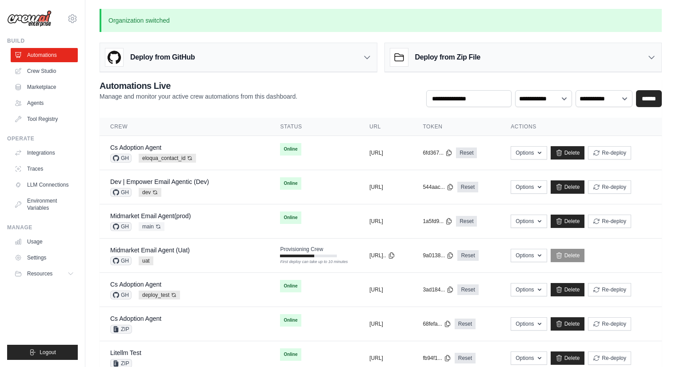 The height and width of the screenshot is (367, 676). I want to click on button: 3ad184..., so click(438, 290).